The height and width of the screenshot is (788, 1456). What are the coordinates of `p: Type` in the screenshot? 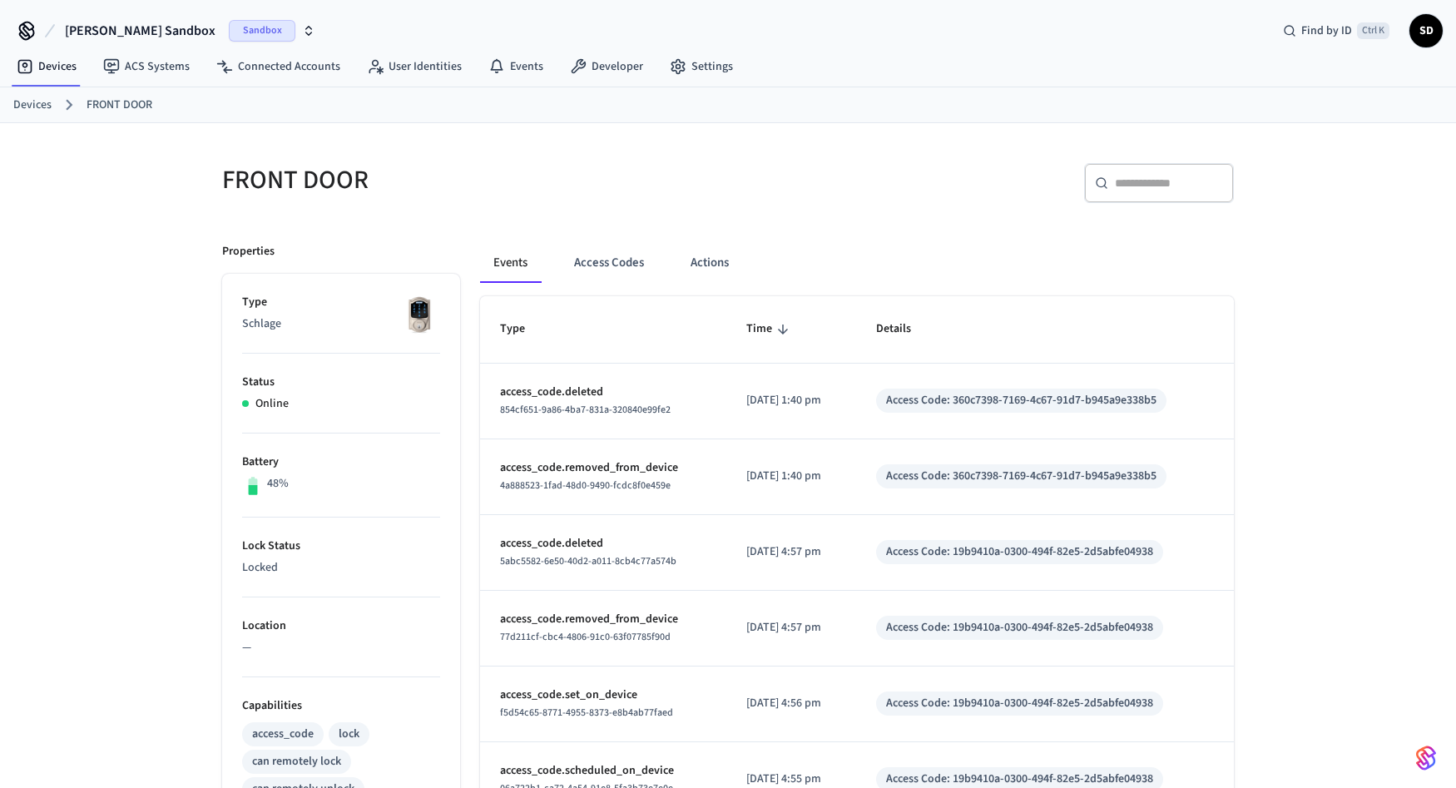 It's located at (341, 302).